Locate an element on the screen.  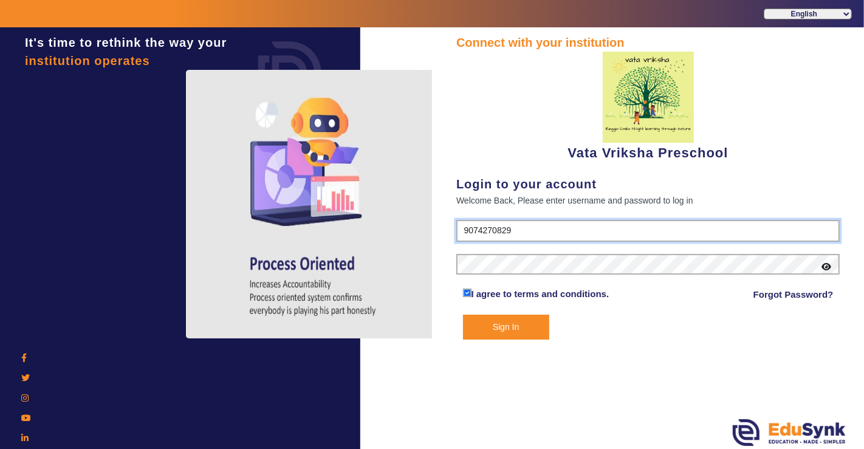
img: edusynk.png is located at coordinates (789, 433).